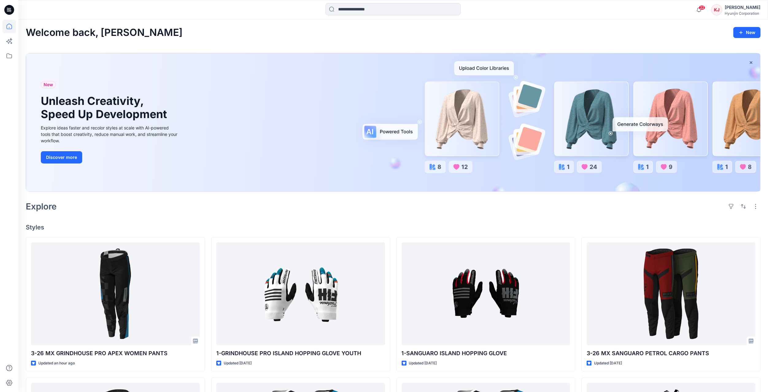 Image resolution: width=768 pixels, height=392 pixels. What do you see at coordinates (41, 206) in the screenshot?
I see `h2: Explore` at bounding box center [41, 206].